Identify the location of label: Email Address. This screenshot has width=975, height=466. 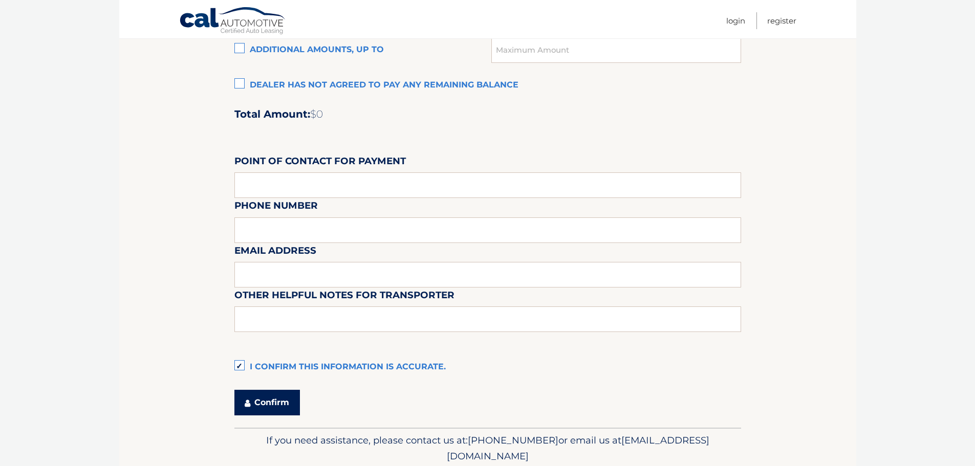
(275, 252).